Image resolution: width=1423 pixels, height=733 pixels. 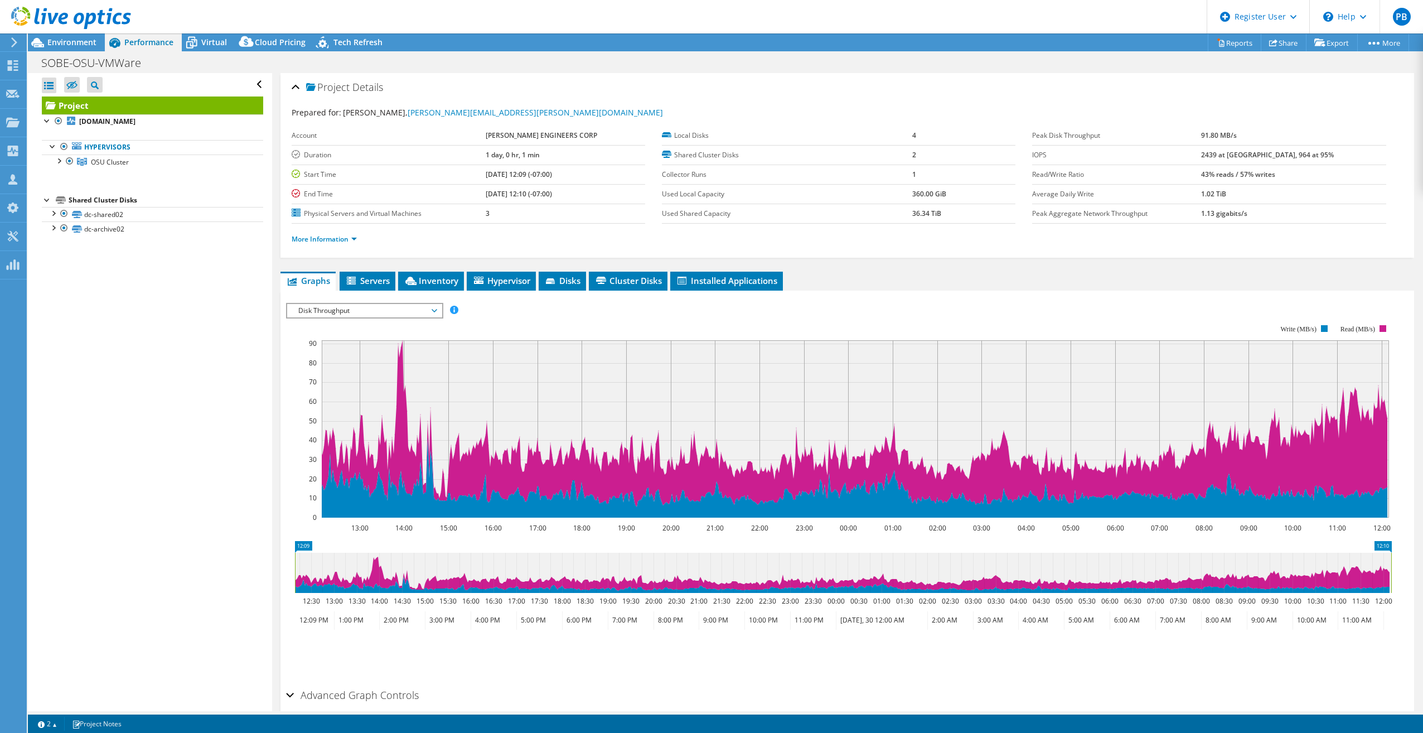 I want to click on text: 17:30, so click(x=539, y=601).